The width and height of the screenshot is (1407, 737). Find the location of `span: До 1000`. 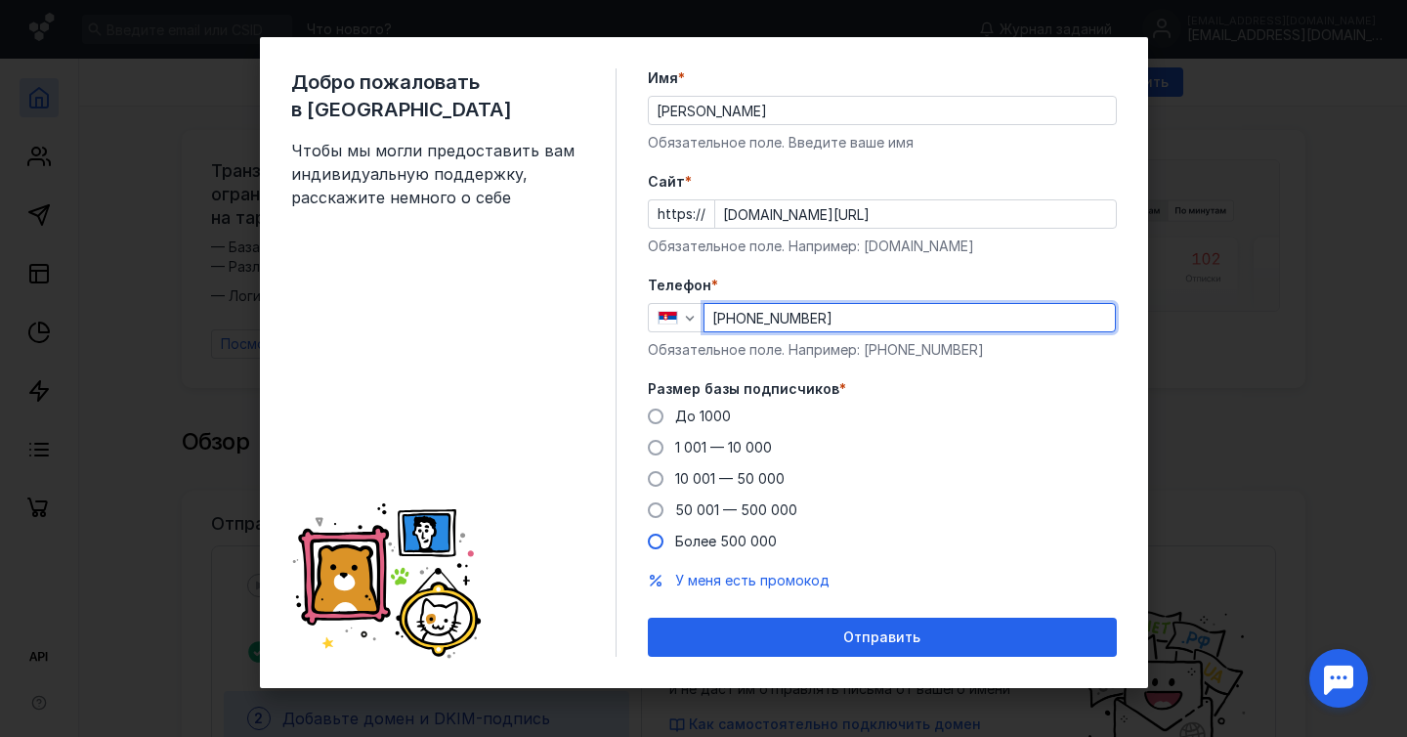

span: До 1000 is located at coordinates (703, 415).